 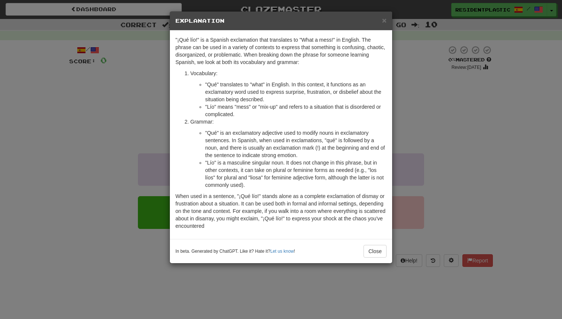 I want to click on a: Let us know, so click(x=282, y=251).